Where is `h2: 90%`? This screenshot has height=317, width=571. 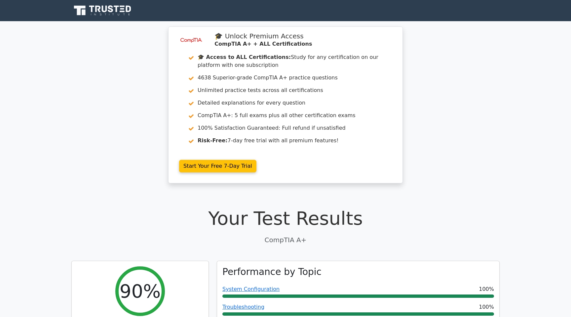 h2: 90% is located at coordinates (140, 291).